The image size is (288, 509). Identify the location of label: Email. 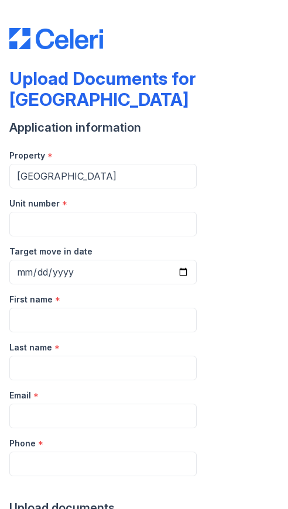
(20, 396).